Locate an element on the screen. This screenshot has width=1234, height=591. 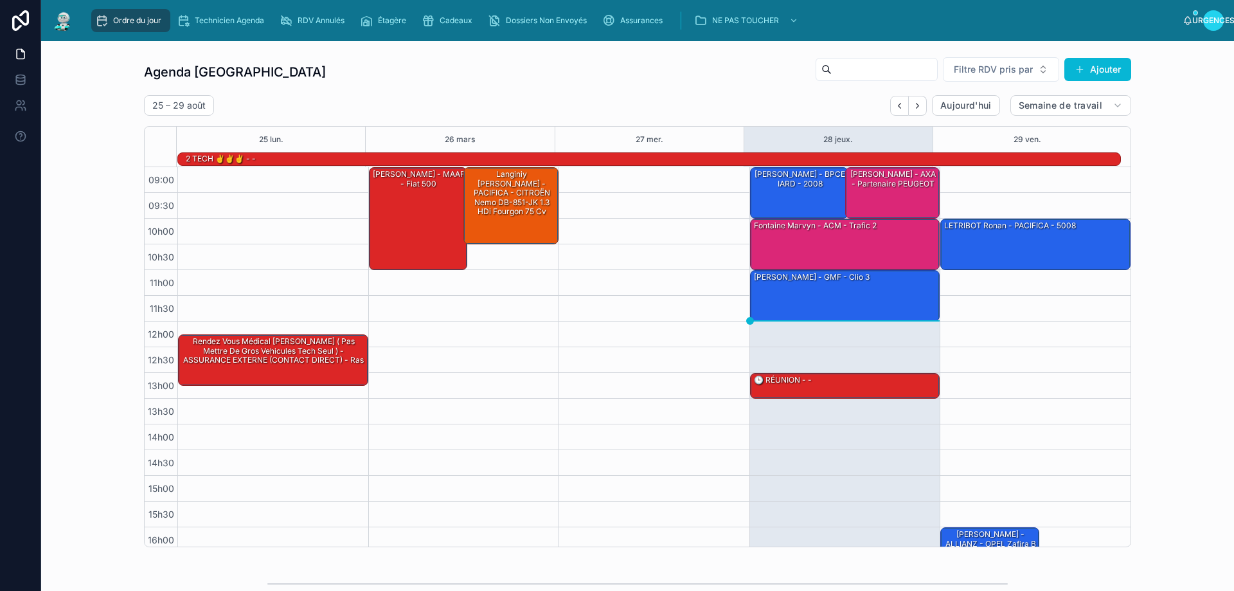
div: 2 TECH ✌️✌️✌️ - - is located at coordinates (220, 159).